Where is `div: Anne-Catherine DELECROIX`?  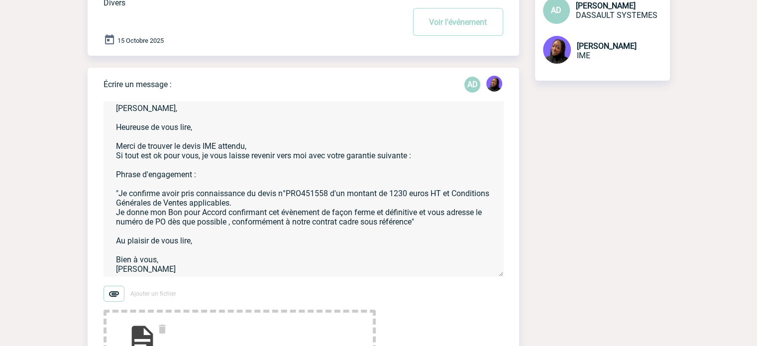
div: Anne-Catherine DELECROIX is located at coordinates (472, 85).